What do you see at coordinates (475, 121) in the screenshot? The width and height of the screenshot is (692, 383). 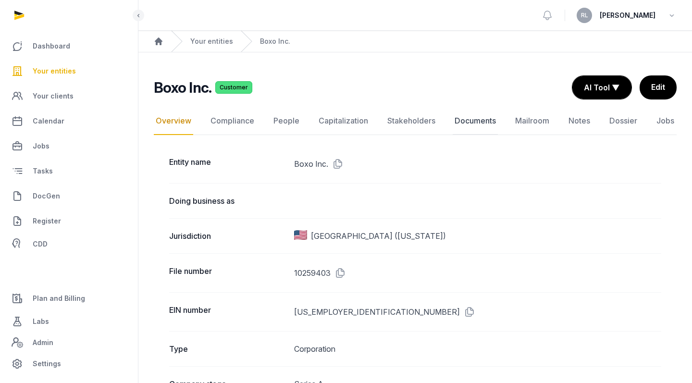 I see `a: Documents` at bounding box center [475, 121].